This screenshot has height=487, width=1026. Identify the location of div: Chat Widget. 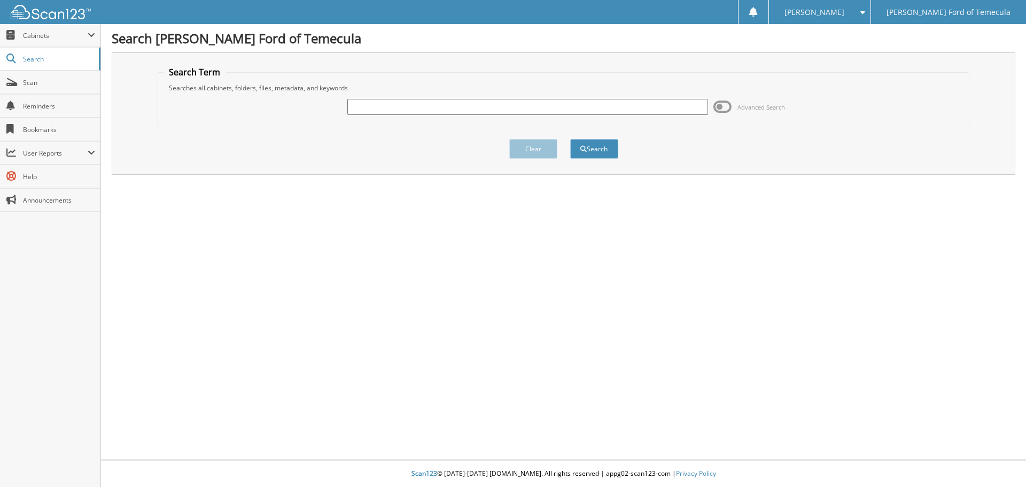
(999, 461).